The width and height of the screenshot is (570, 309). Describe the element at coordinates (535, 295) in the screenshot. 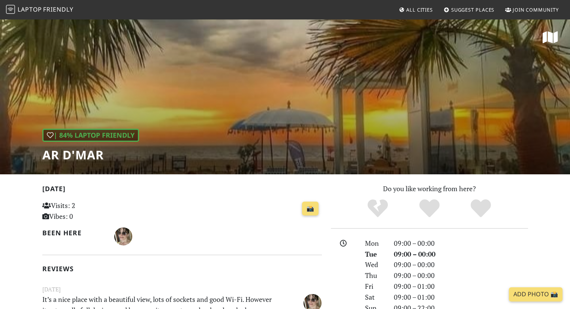

I see `a: Add Photo 📸` at that location.